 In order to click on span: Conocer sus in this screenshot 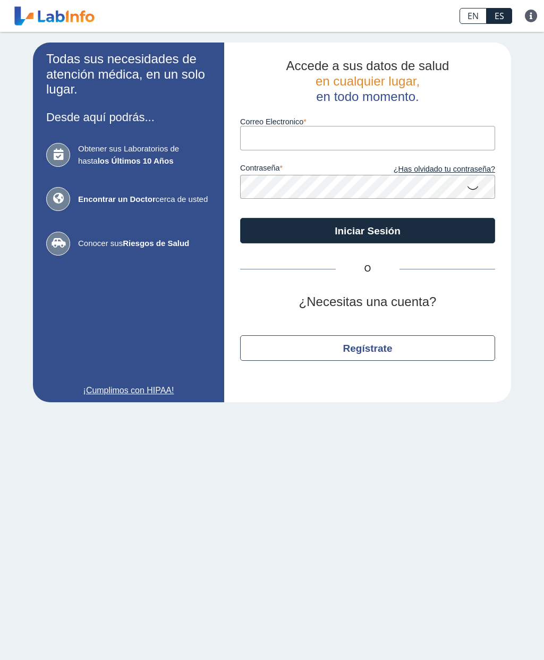, I will do `click(145, 244)`.